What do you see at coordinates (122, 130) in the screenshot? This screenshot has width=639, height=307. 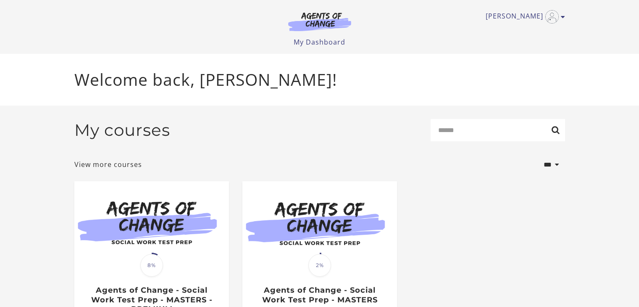 I see `h2: My courses` at bounding box center [122, 130].